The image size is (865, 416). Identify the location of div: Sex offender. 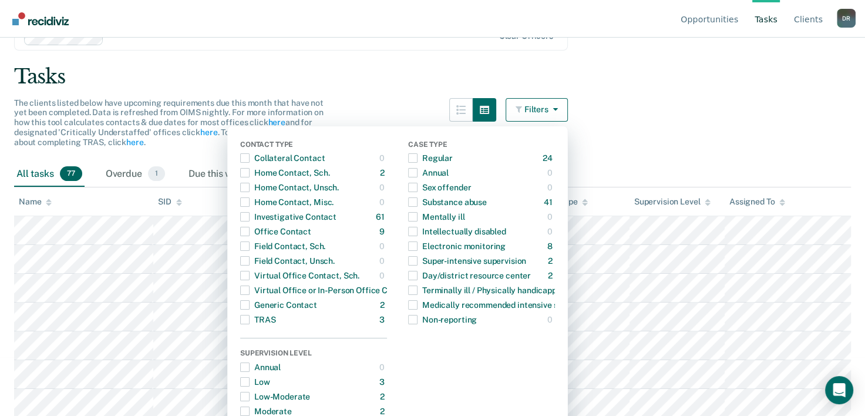
(439, 187).